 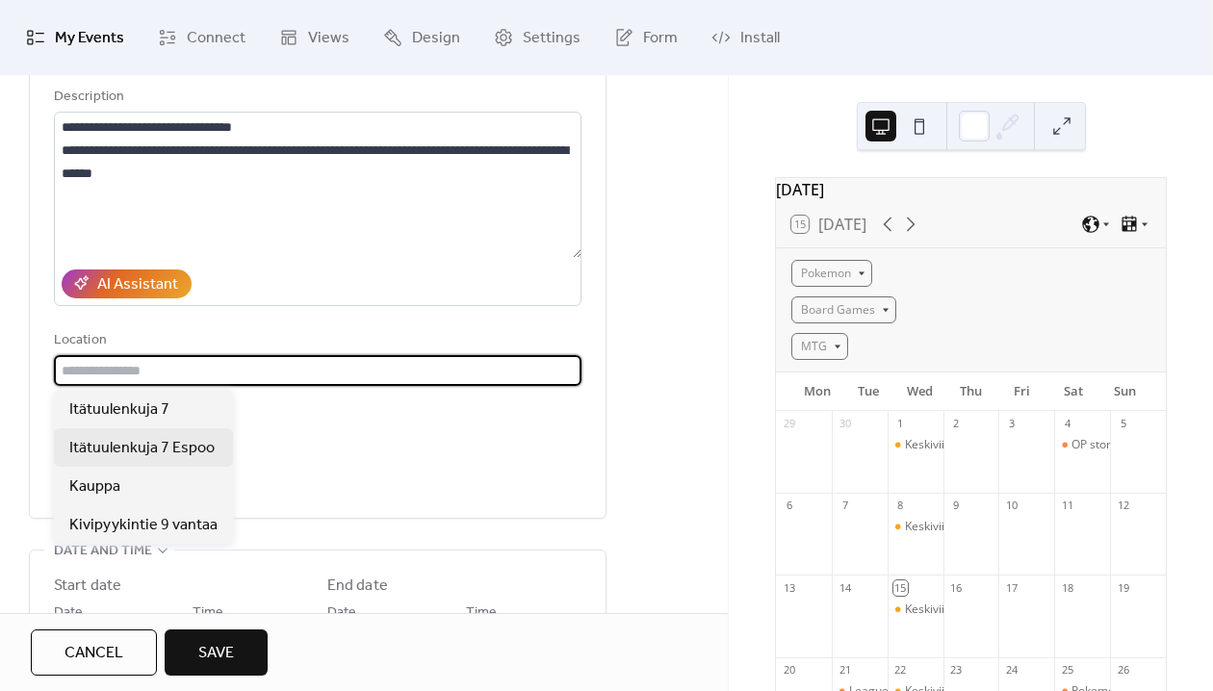 What do you see at coordinates (1122, 587) in the screenshot?
I see `div: 19` at bounding box center [1122, 587].